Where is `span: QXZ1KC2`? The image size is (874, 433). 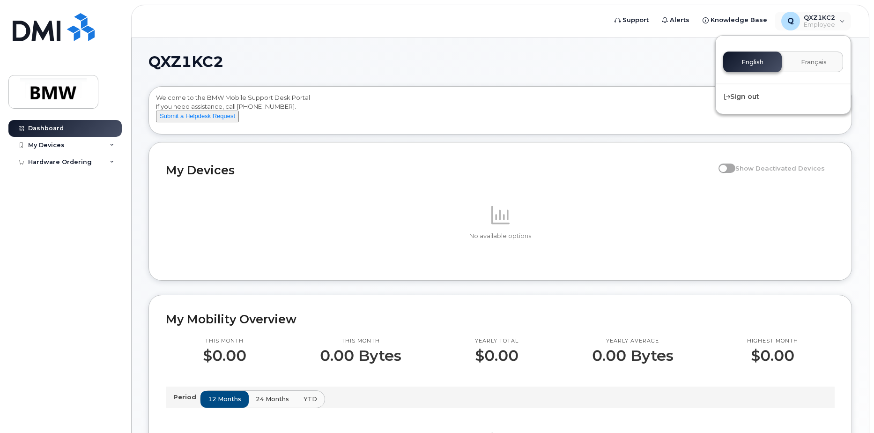
span: QXZ1KC2 is located at coordinates (186, 62).